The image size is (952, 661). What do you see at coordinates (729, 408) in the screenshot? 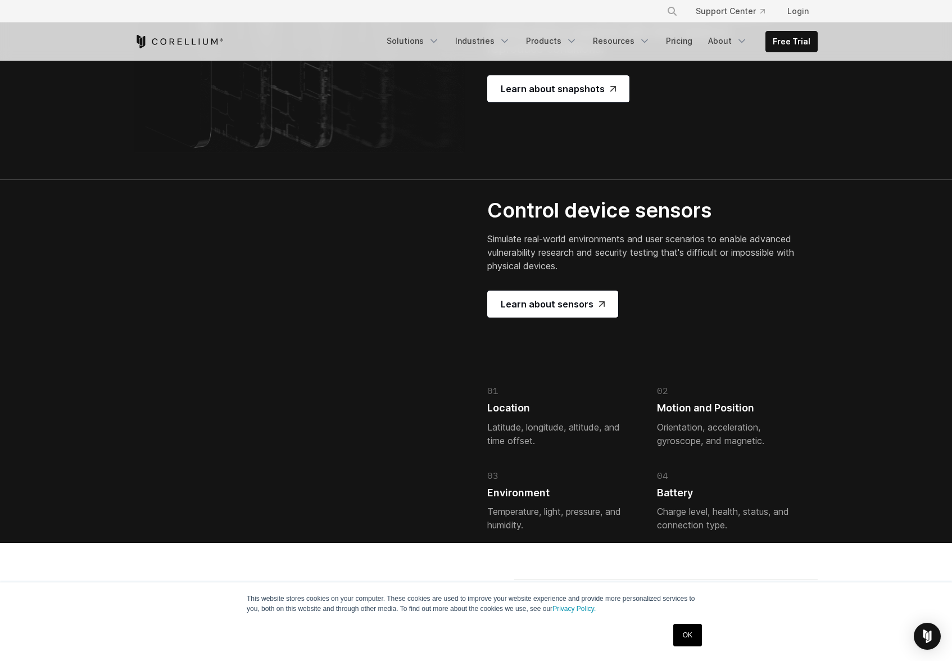
I see `h4: Motion and Position` at bounding box center [729, 408].